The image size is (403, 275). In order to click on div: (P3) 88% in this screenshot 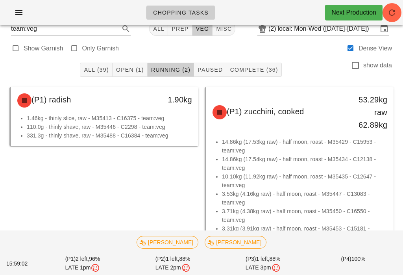, I will do `click(263, 263)`.